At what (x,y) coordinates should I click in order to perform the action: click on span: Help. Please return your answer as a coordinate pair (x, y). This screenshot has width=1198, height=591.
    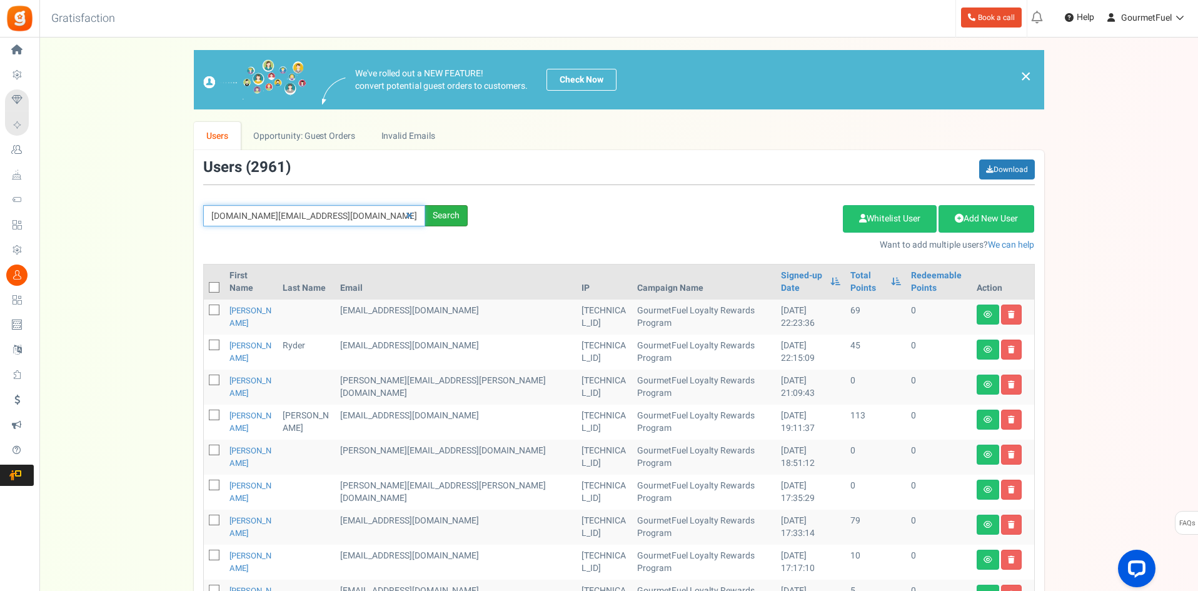
    Looking at the image, I should click on (1083, 18).